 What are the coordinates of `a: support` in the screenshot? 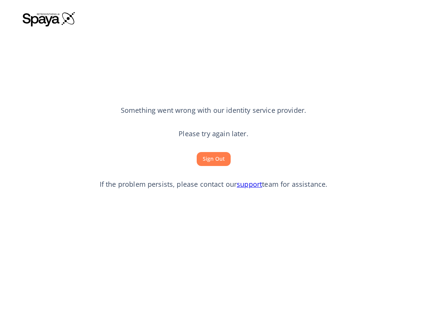 It's located at (249, 184).